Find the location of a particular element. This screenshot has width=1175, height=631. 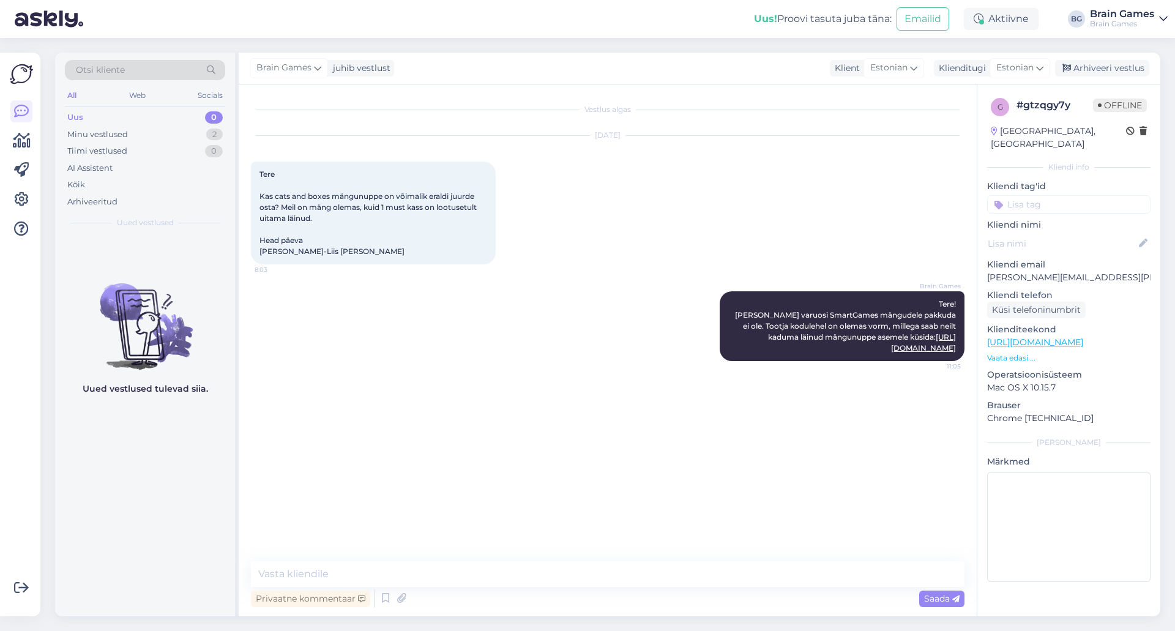

p: Brauser is located at coordinates (1068, 405).